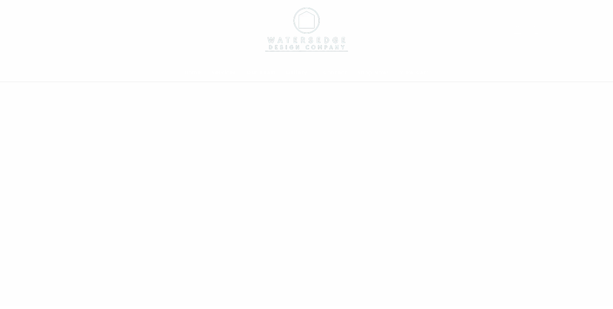  Describe the element at coordinates (373, 73) in the screenshot. I see `span: Shop Now!` at that location.